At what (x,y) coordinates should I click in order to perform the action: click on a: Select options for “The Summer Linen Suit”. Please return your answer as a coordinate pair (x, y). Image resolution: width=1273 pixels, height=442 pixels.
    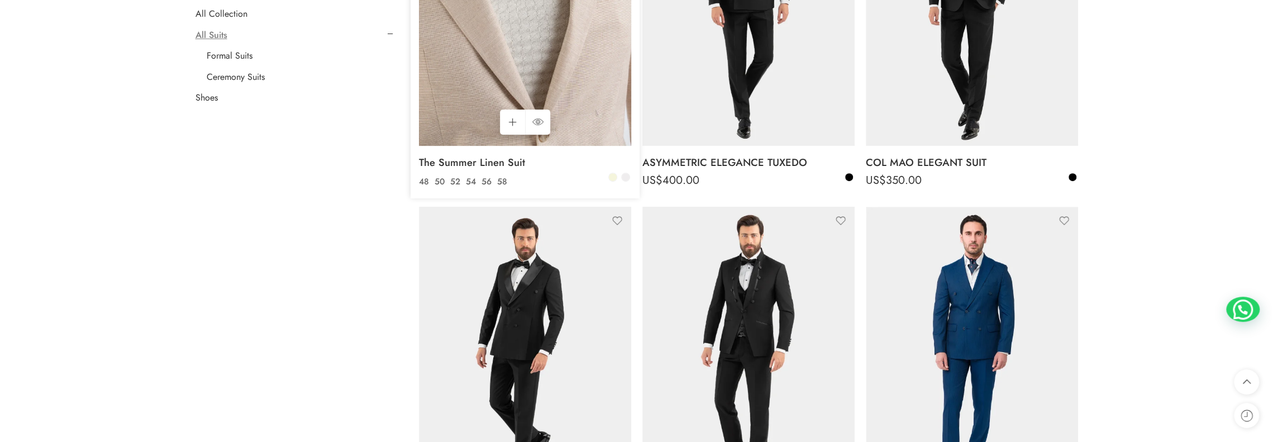
    Looking at the image, I should click on (512, 122).